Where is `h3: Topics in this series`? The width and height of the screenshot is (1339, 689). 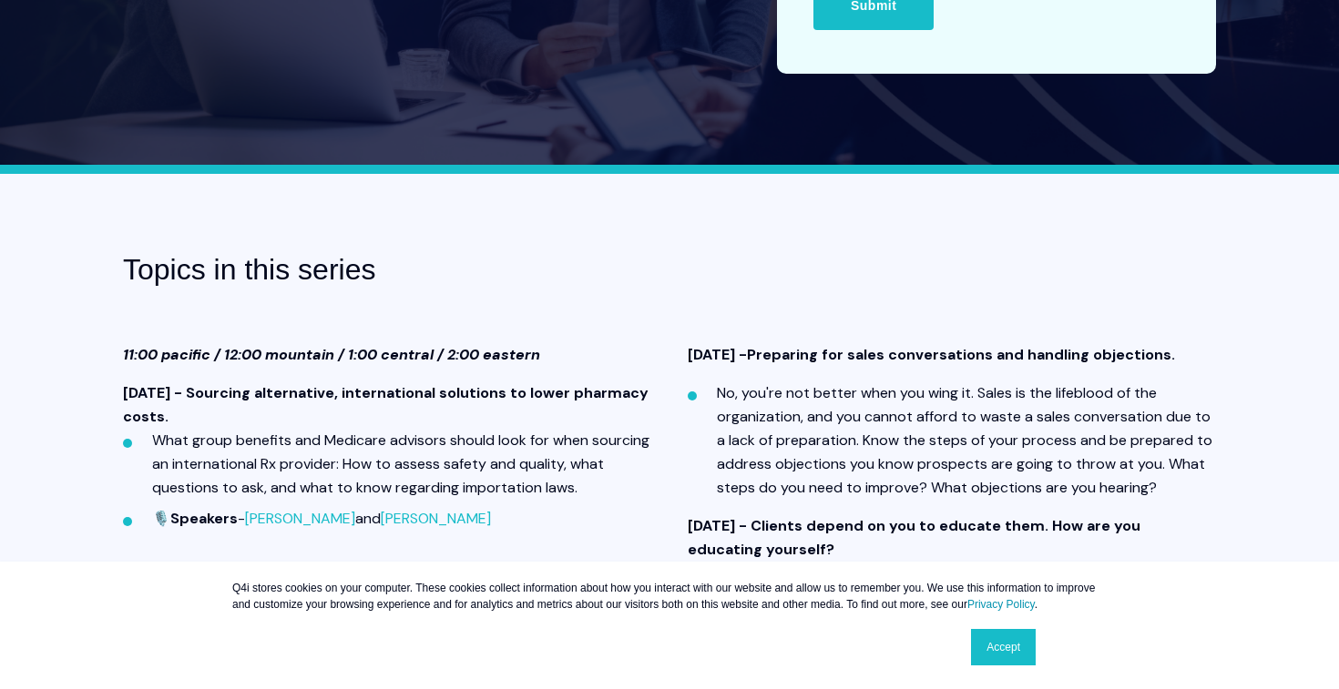 h3: Topics in this series is located at coordinates (428, 270).